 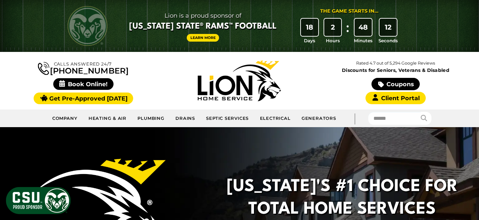 What do you see at coordinates (151, 118) in the screenshot?
I see `a: Plumbing` at bounding box center [151, 118].